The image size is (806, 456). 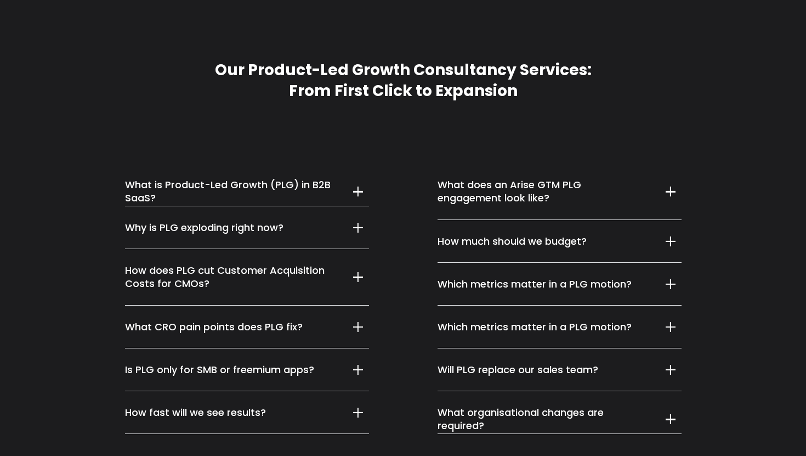 What do you see at coordinates (542, 370) in the screenshot?
I see `h5: Will PLG replace our sales team?` at bounding box center [542, 370].